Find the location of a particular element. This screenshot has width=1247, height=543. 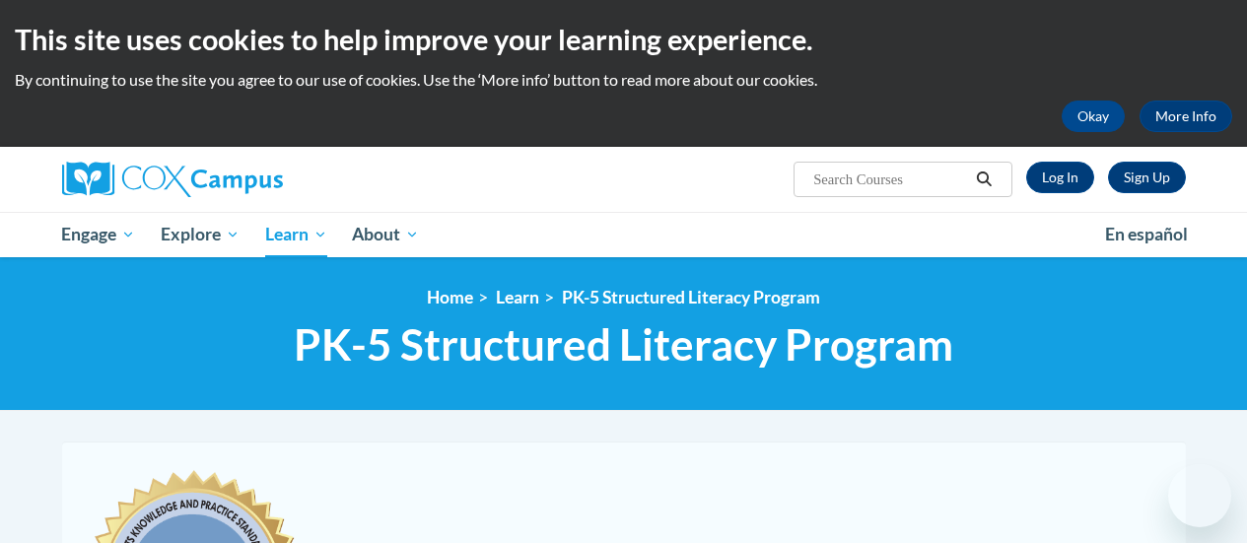

a: Explore is located at coordinates (200, 235).